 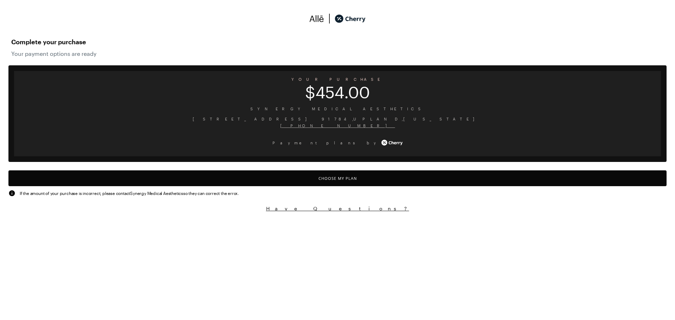 I want to click on button: Have Questions?, so click(x=338, y=208).